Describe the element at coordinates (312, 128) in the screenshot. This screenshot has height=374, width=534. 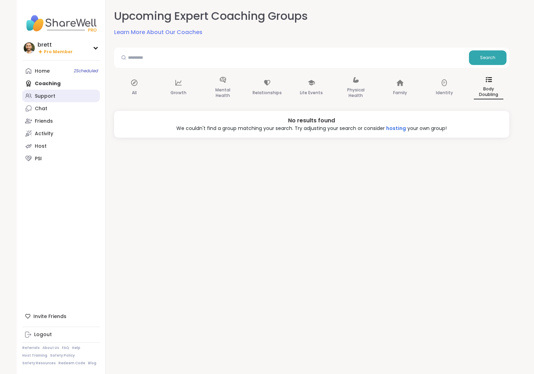
I see `div: We couldn't find a group matching your search. Try adjusting your search or consider your own group!` at that location.